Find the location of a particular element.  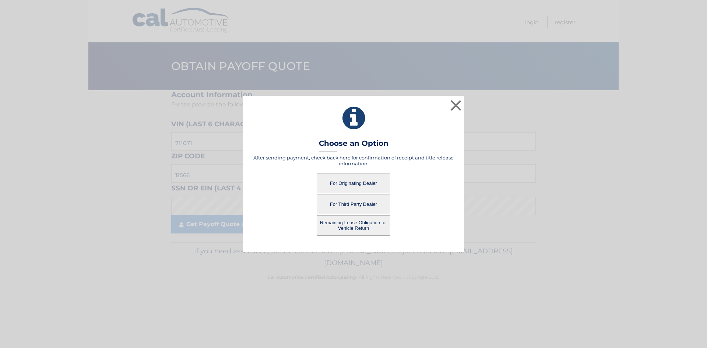

button: Remaining Lease Obligation for Vehicle Return is located at coordinates (353, 225).